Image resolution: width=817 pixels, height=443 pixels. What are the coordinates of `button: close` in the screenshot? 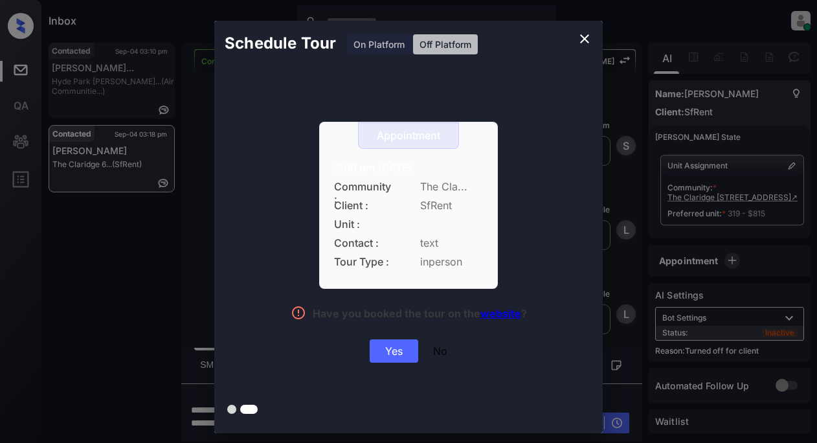 It's located at (584, 39).